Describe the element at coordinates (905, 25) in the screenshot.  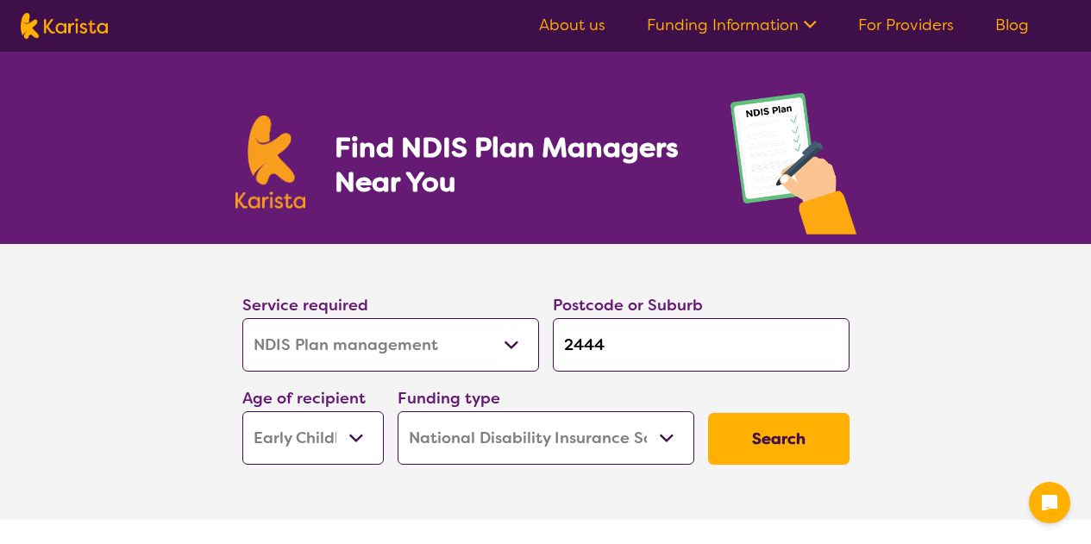
I see `a: For Providers` at that location.